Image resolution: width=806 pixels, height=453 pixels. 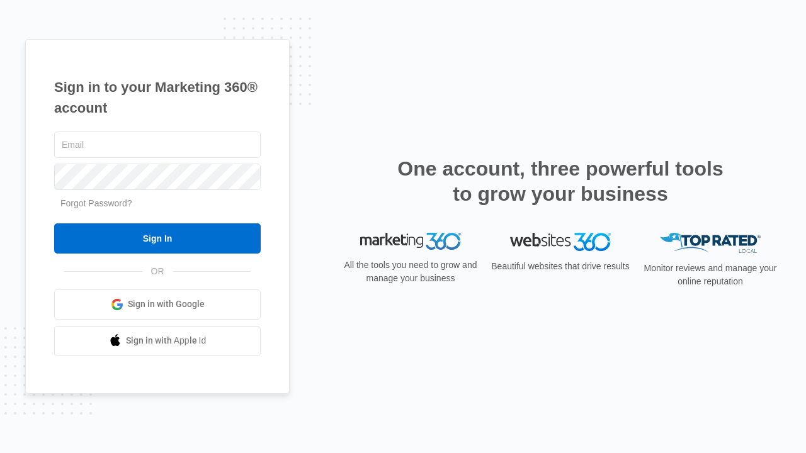 What do you see at coordinates (157, 98) in the screenshot?
I see `h1: Sign in to your Marketing 360® account` at bounding box center [157, 98].